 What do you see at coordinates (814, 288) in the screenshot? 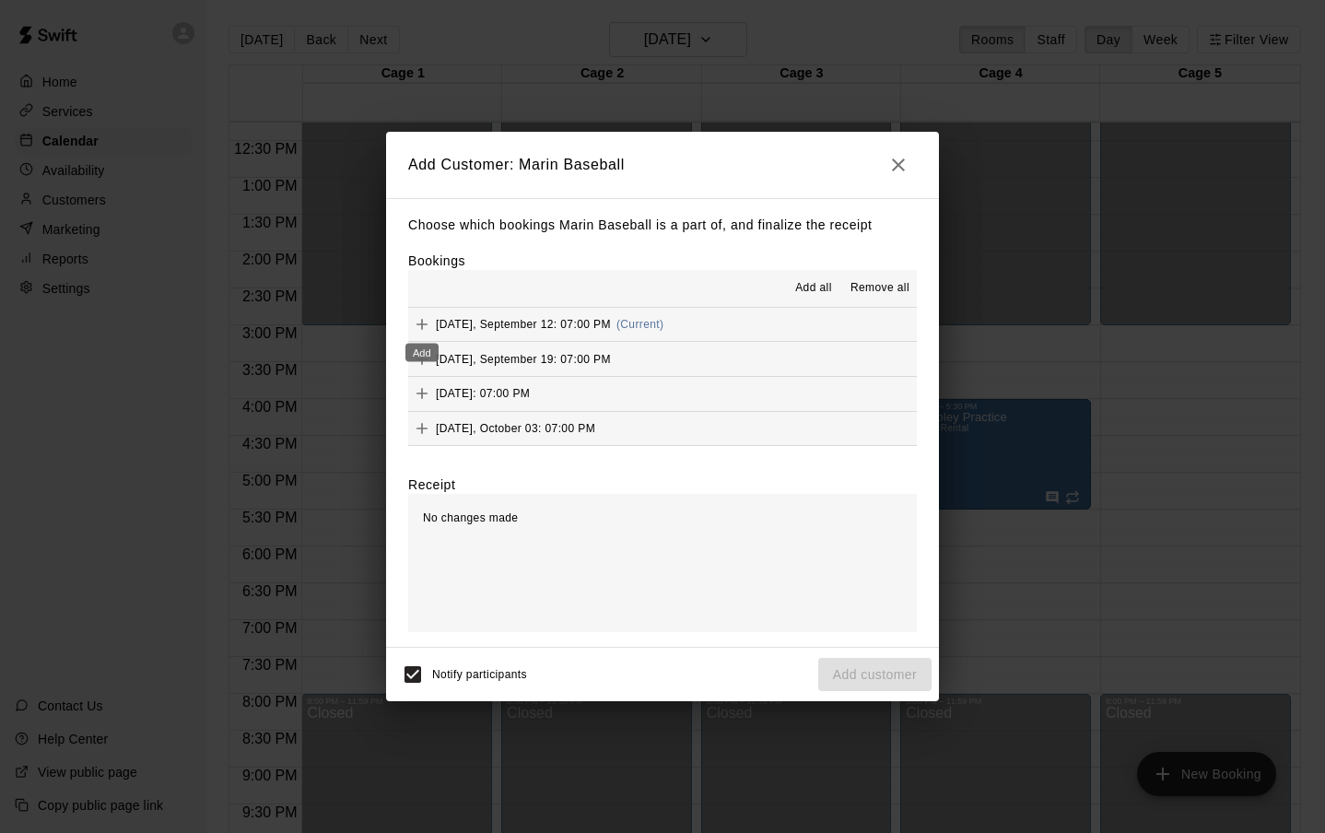
I see `span: Add all` at bounding box center [814, 288].